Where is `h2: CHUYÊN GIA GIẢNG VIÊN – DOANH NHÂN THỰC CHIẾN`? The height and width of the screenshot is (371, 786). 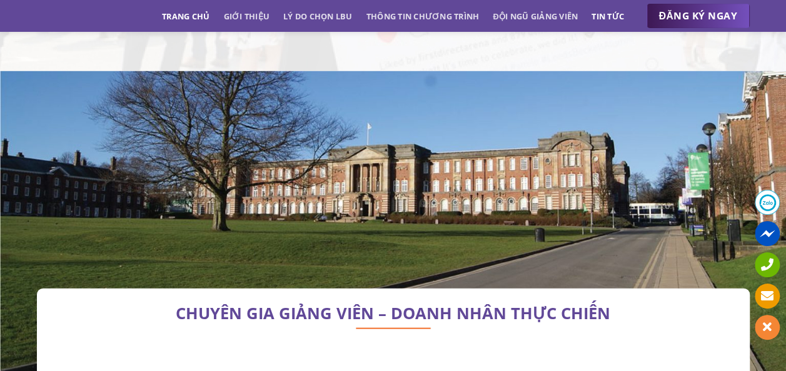 h2: CHUYÊN GIA GIẢNG VIÊN – DOANH NHÂN THỰC CHIẾN is located at coordinates (393, 314).